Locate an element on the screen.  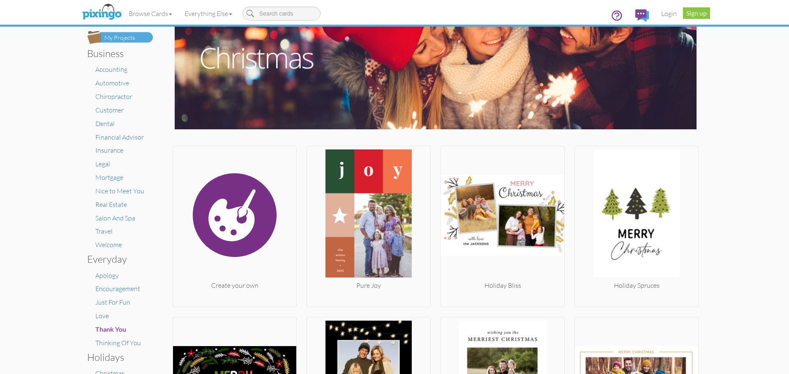
span: Welcome is located at coordinates (108, 245).